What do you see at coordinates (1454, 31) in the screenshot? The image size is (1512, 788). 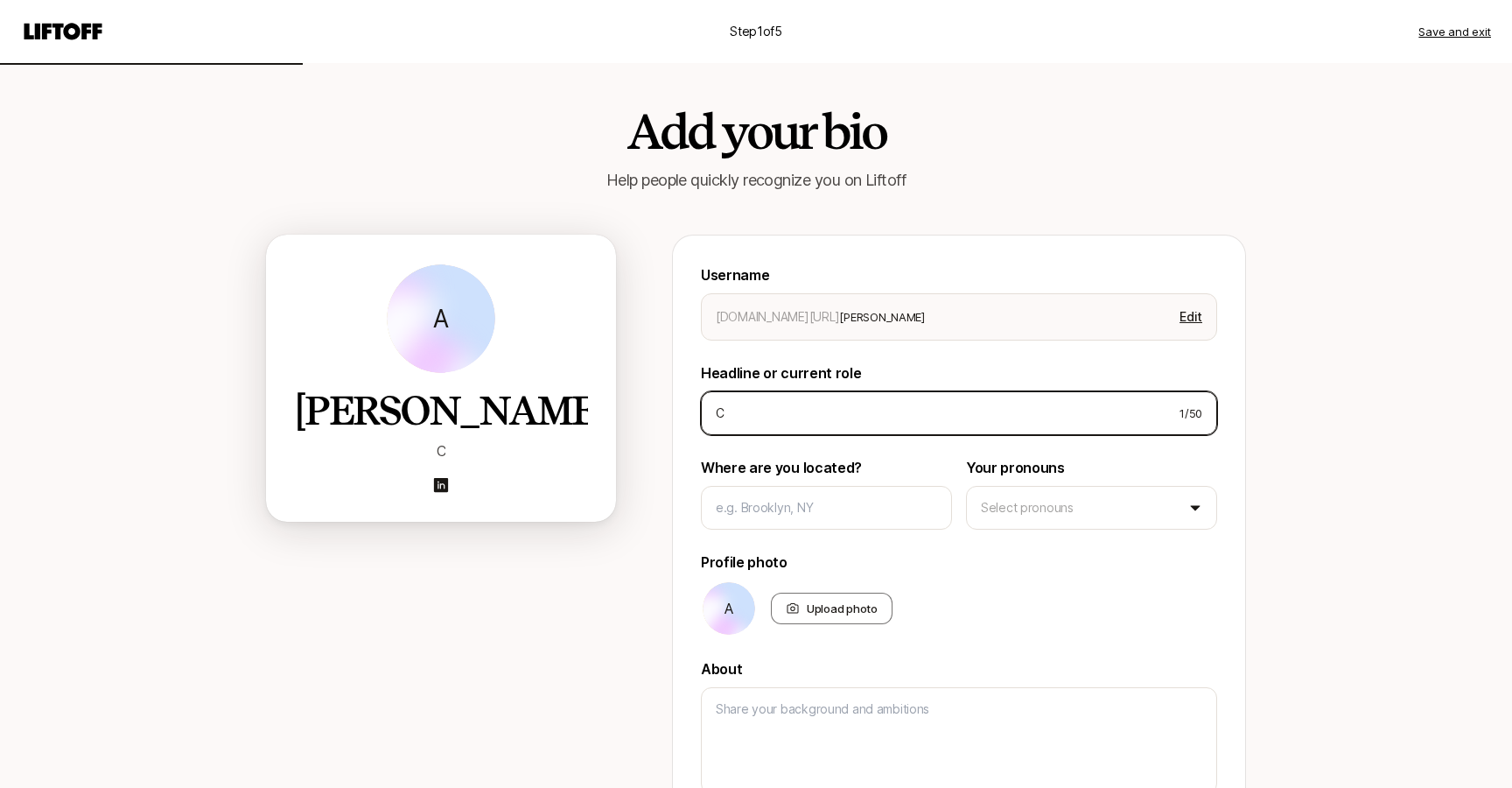 I see `button: Save and exit` at bounding box center [1454, 31].